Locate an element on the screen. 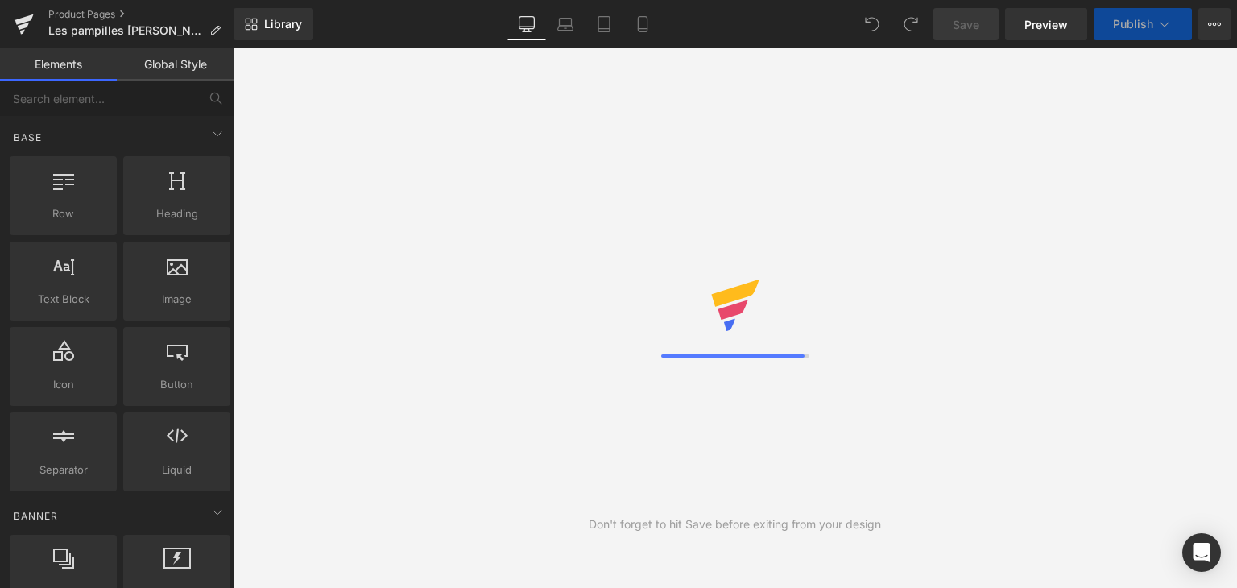 The image size is (1237, 588). a: Laptop is located at coordinates (565, 24).